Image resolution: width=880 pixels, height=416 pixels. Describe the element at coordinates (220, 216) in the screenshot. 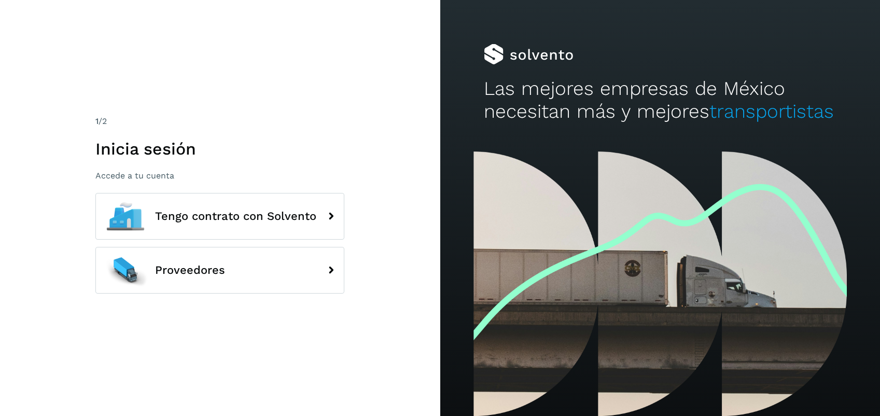

I see `button: Tengo contrato con Solvento` at that location.